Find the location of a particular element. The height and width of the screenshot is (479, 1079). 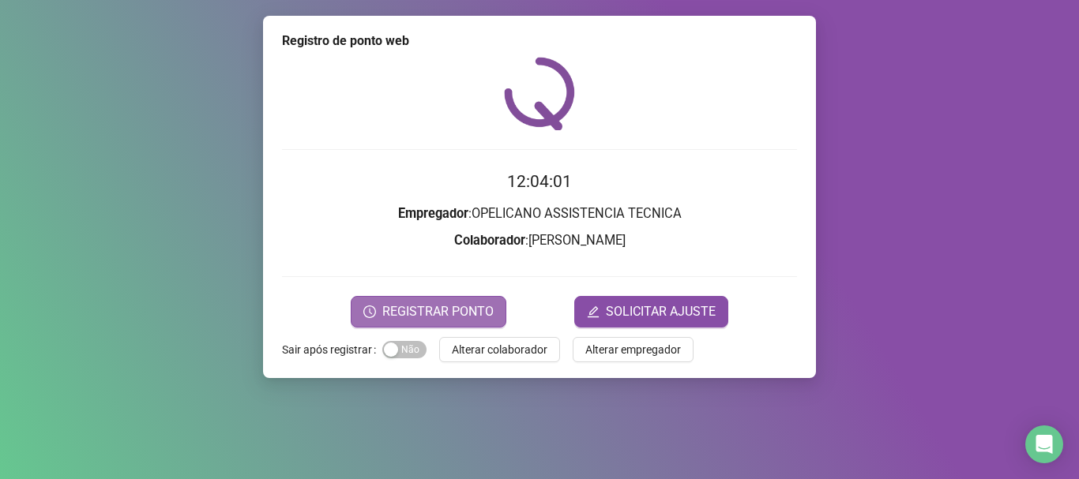

span: clock-circle is located at coordinates (370, 312).